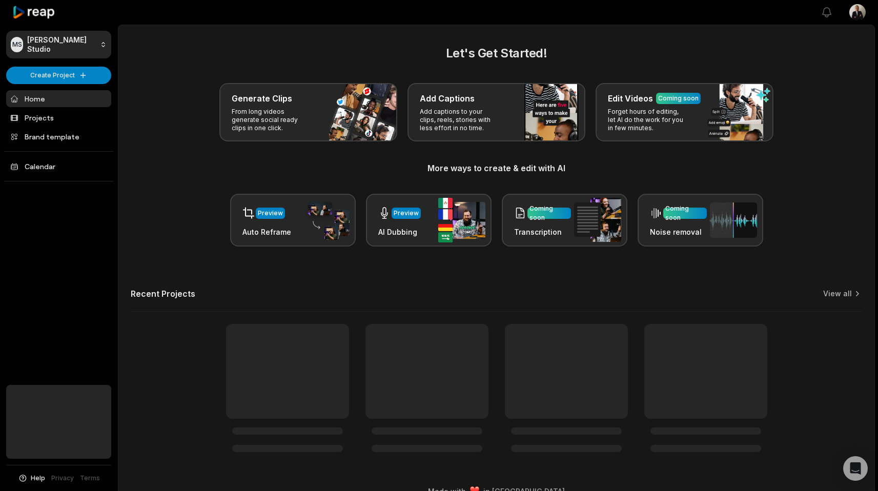 Image resolution: width=878 pixels, height=491 pixels. What do you see at coordinates (462, 220) in the screenshot?
I see `img: ai_dubbing.png` at bounding box center [462, 220].